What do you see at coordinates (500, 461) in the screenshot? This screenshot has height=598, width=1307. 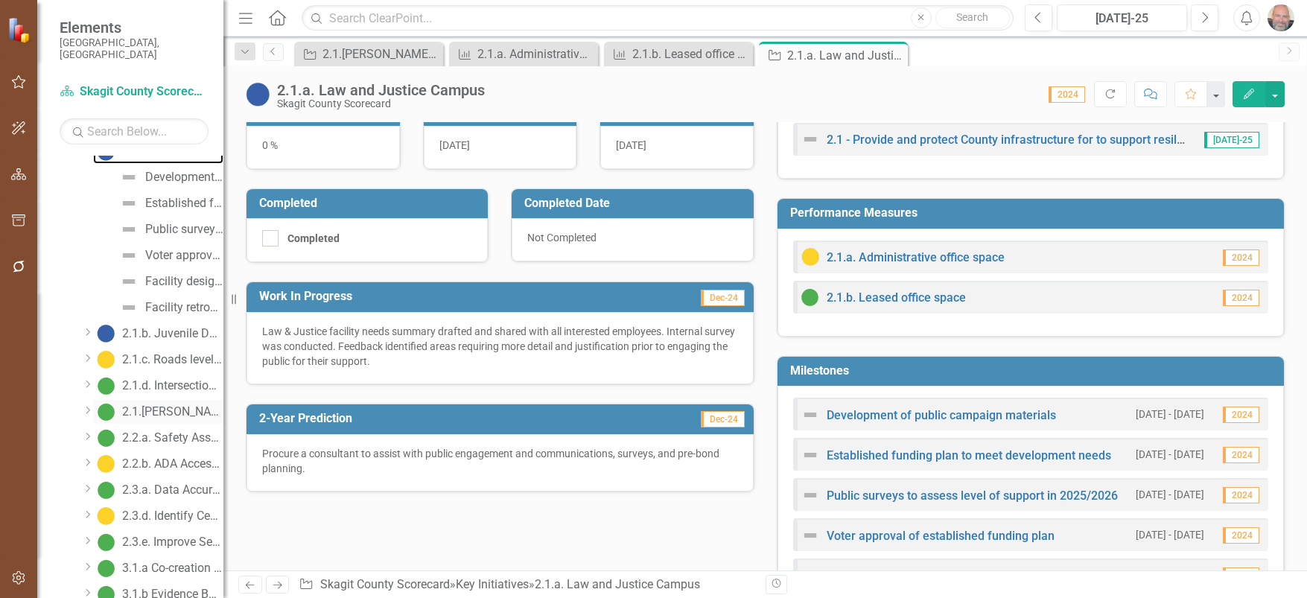 I see `p: Procure a consultant to assist with public engagement and communications, surveys, and pre-bond p...` at bounding box center [500, 461].